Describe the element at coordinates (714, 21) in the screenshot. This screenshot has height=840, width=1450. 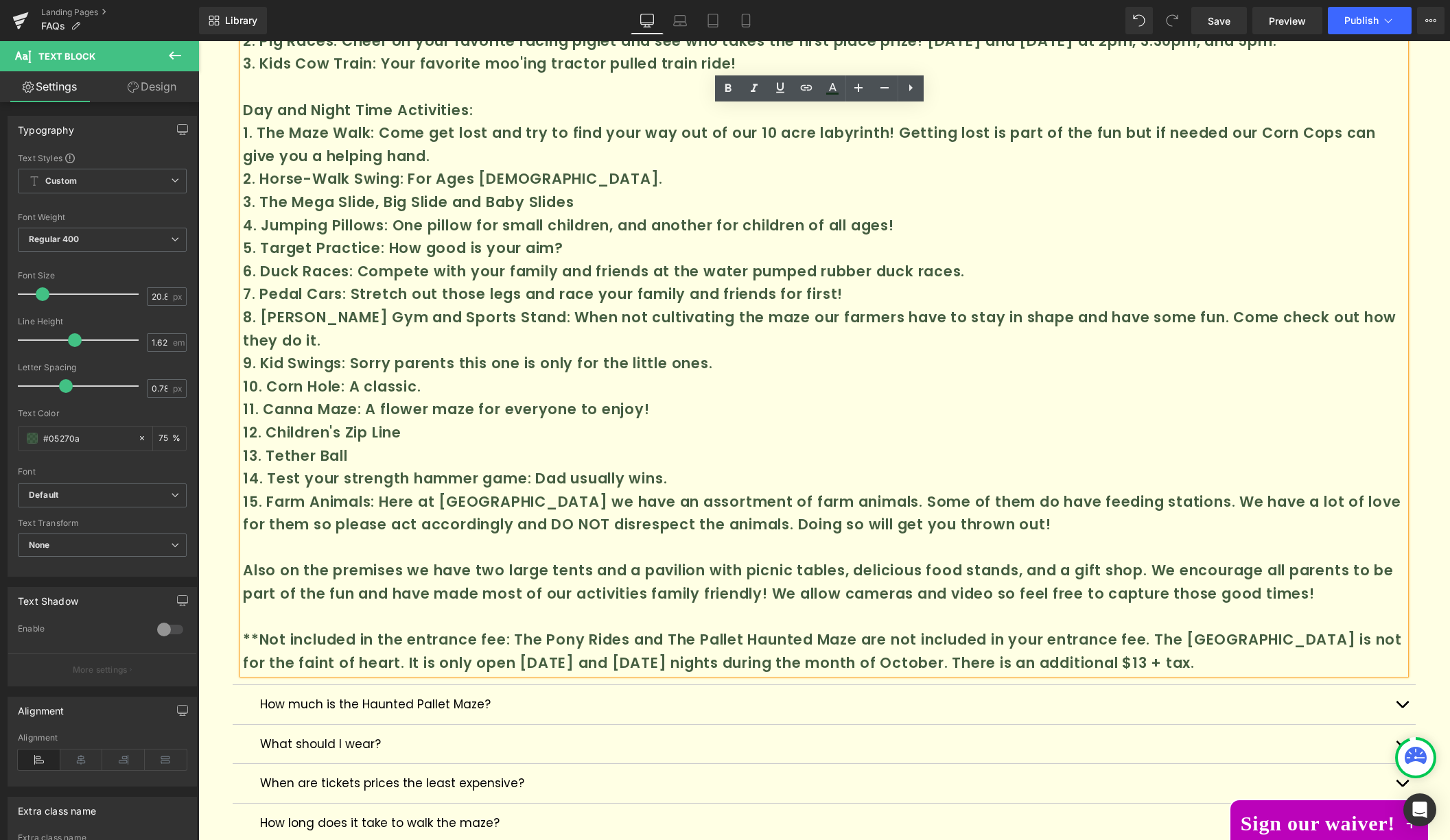
I see `a: Tablet` at that location.